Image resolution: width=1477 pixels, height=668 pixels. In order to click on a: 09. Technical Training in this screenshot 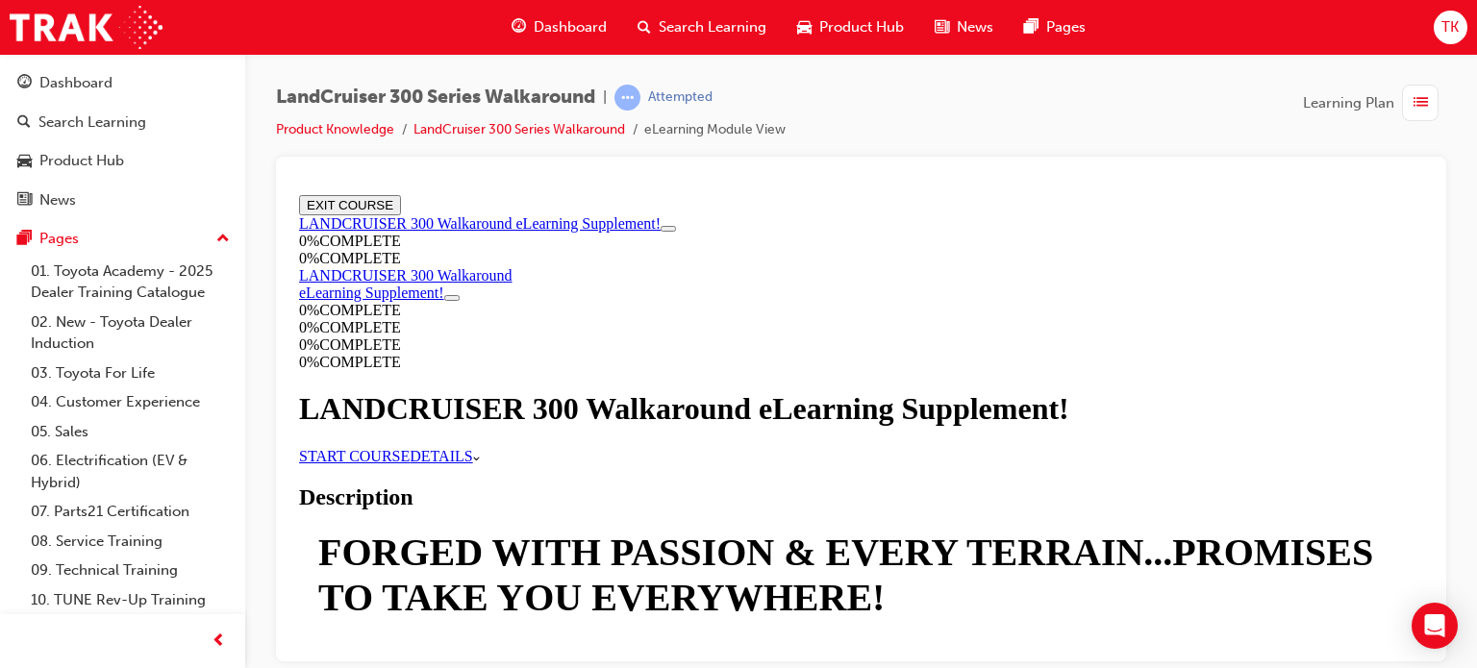, I will do `click(130, 570)`.